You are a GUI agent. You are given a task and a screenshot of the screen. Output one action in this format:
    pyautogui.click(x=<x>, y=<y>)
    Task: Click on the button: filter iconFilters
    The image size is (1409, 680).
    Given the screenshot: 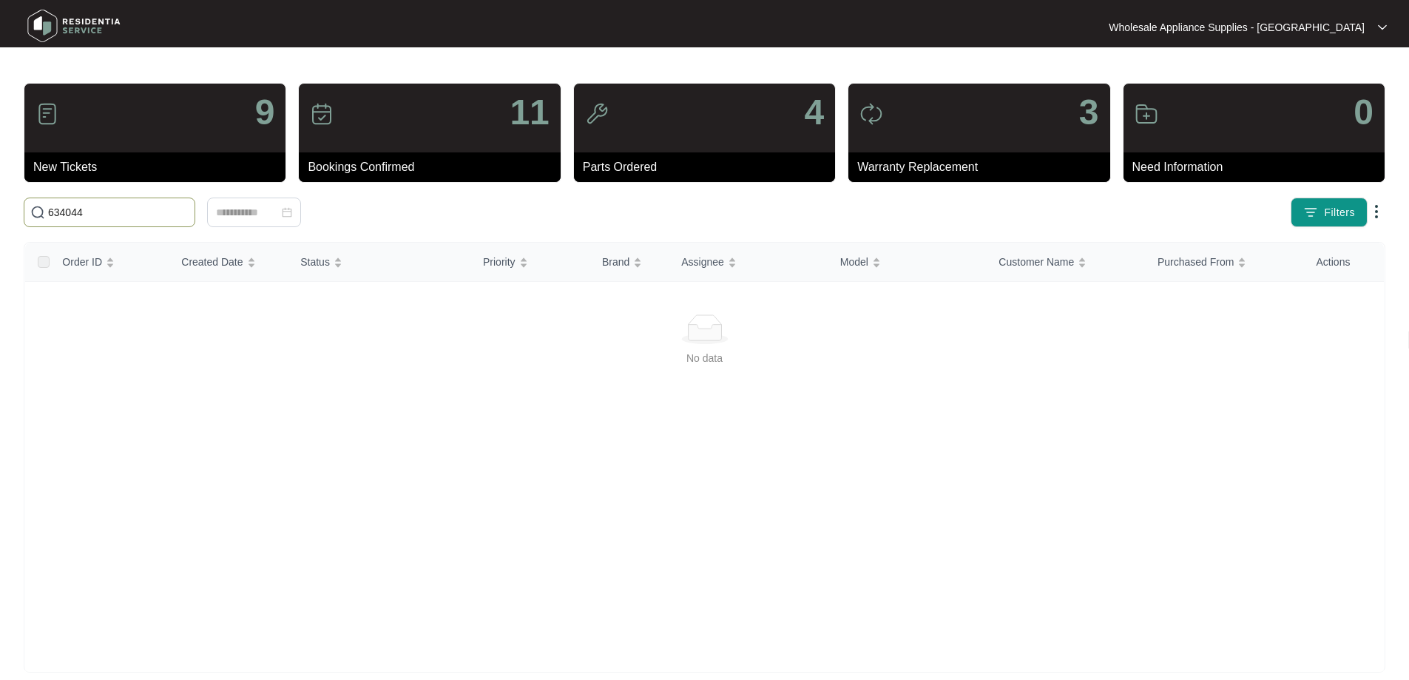 What is the action you would take?
    pyautogui.click(x=1329, y=212)
    